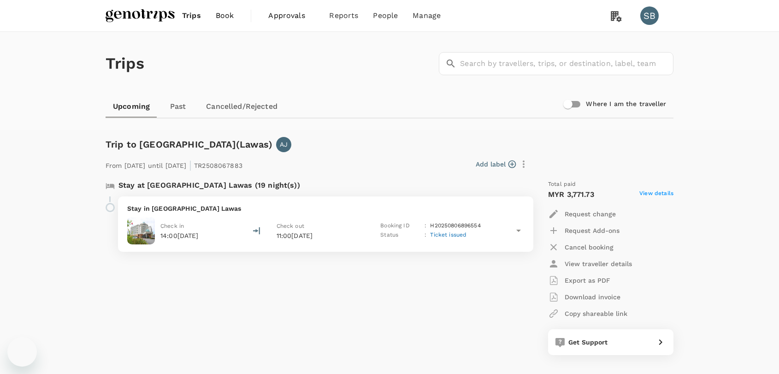 The height and width of the screenshot is (374, 779). I want to click on p: View traveller details, so click(598, 264).